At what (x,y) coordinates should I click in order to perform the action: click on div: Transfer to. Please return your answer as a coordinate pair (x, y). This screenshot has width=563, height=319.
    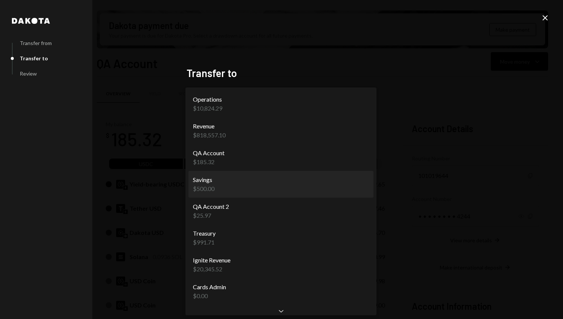
    Looking at the image, I should click on (34, 58).